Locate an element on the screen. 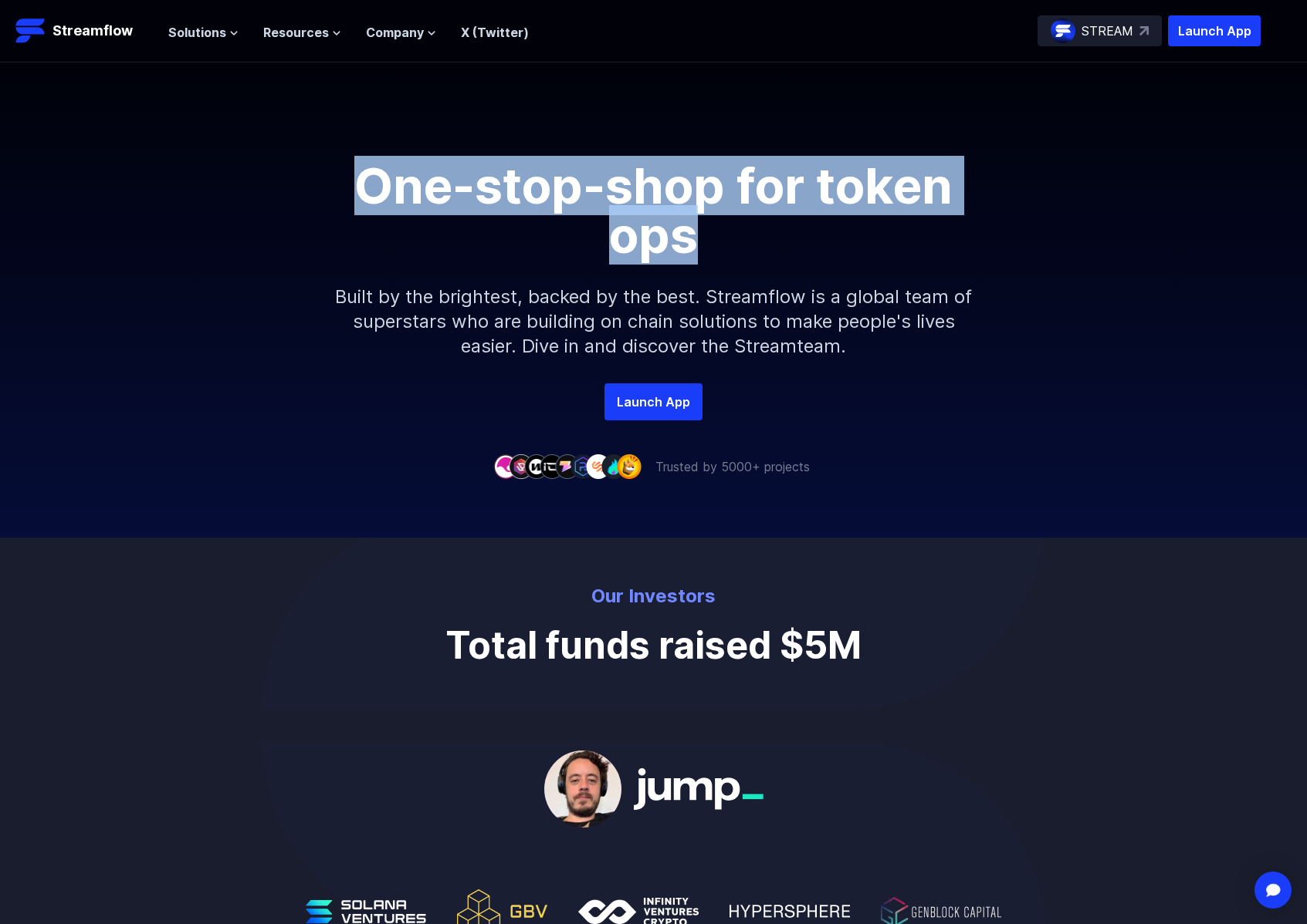 This screenshot has height=924, width=1307. button: Resources is located at coordinates (302, 33).